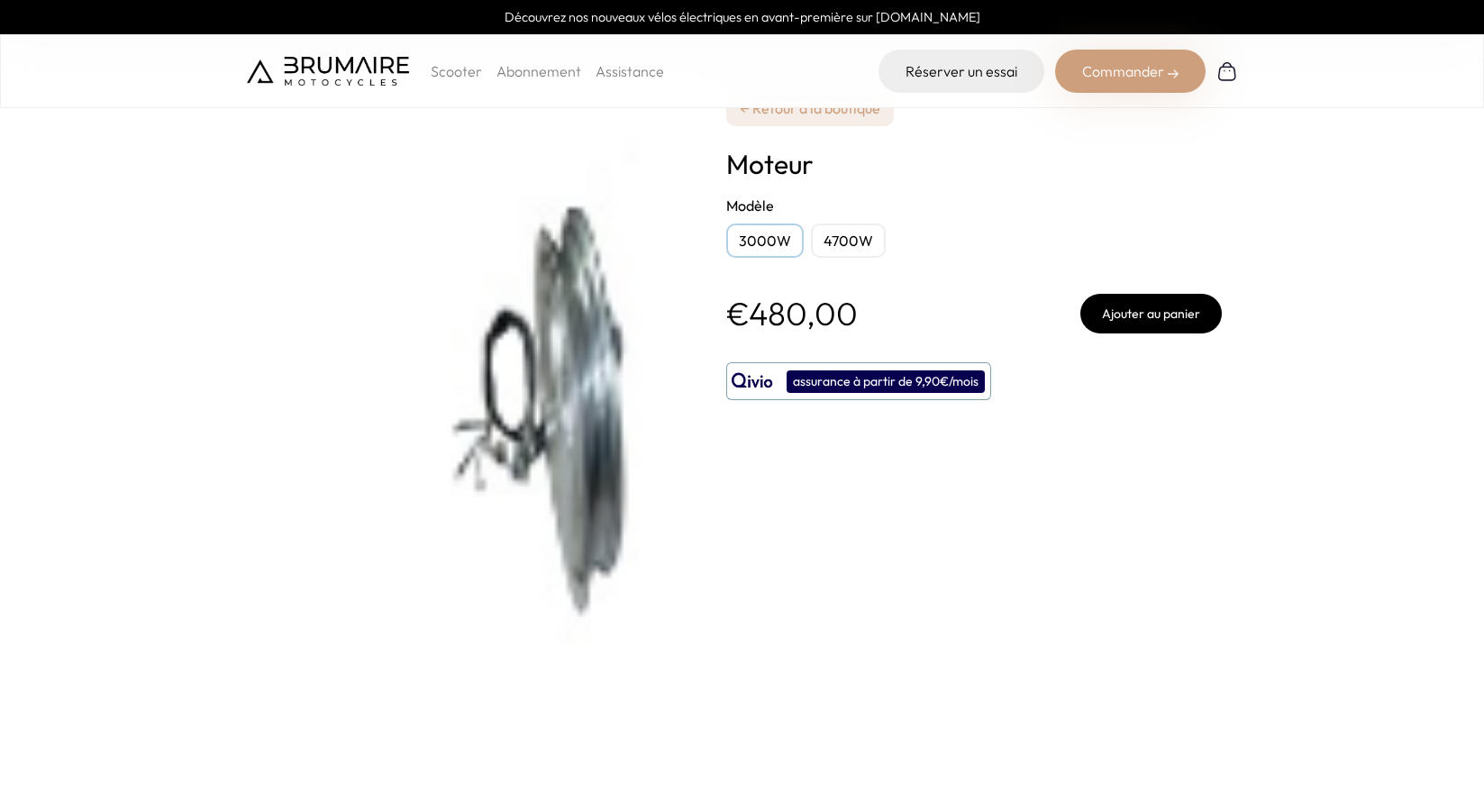 The image size is (1484, 812). What do you see at coordinates (859, 381) in the screenshot?
I see `button: assurance à partir de 9,90€/mois` at bounding box center [859, 381].